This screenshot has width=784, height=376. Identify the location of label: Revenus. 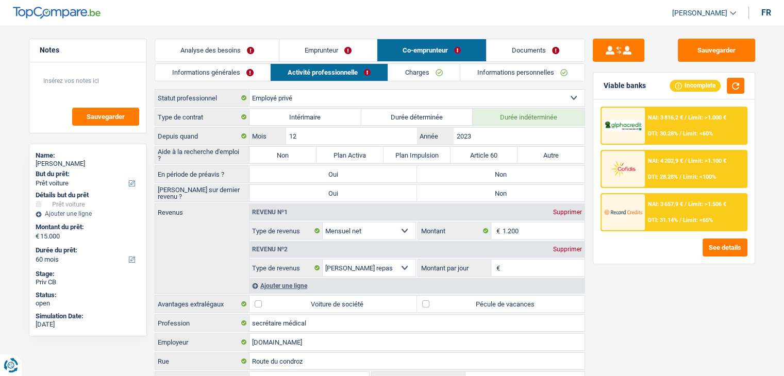
(202, 210).